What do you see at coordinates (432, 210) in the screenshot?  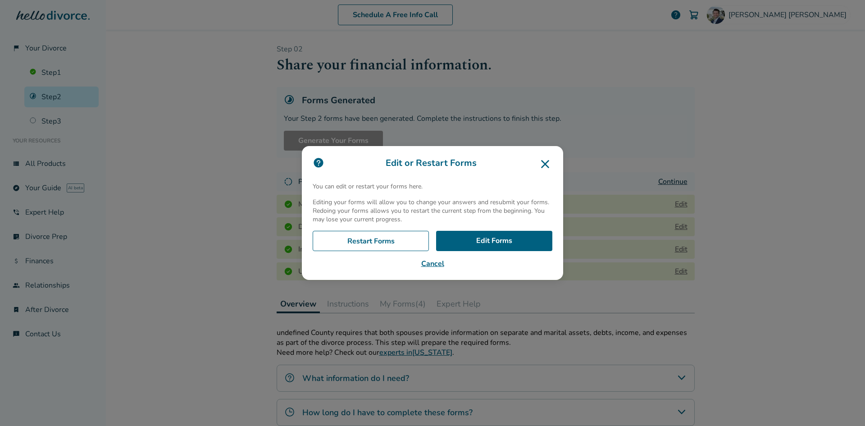 I see `p: Editing your forms will allow you to change your answers and resubmit your forms. Redoing your fo...` at bounding box center [432, 210].